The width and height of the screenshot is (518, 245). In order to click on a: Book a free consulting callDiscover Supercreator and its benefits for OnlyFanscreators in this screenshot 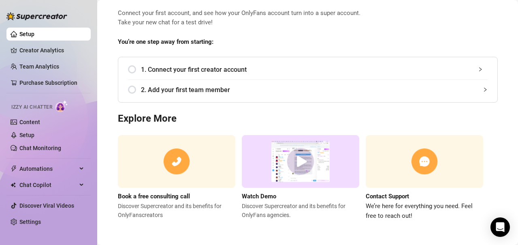, I will do `click(177, 177)`.